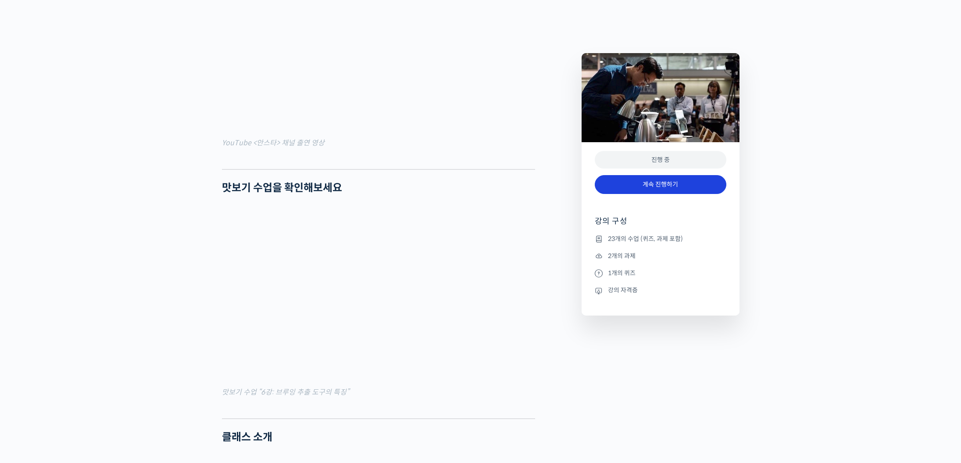 This screenshot has height=463, width=961. What do you see at coordinates (660, 184) in the screenshot?
I see `a: 계속 진행하기` at bounding box center [660, 184].